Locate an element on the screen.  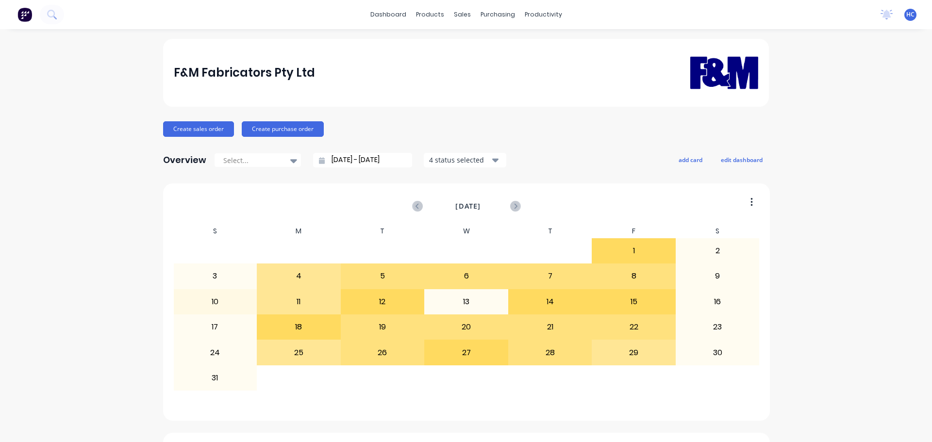
div: 21 is located at coordinates (550, 327).